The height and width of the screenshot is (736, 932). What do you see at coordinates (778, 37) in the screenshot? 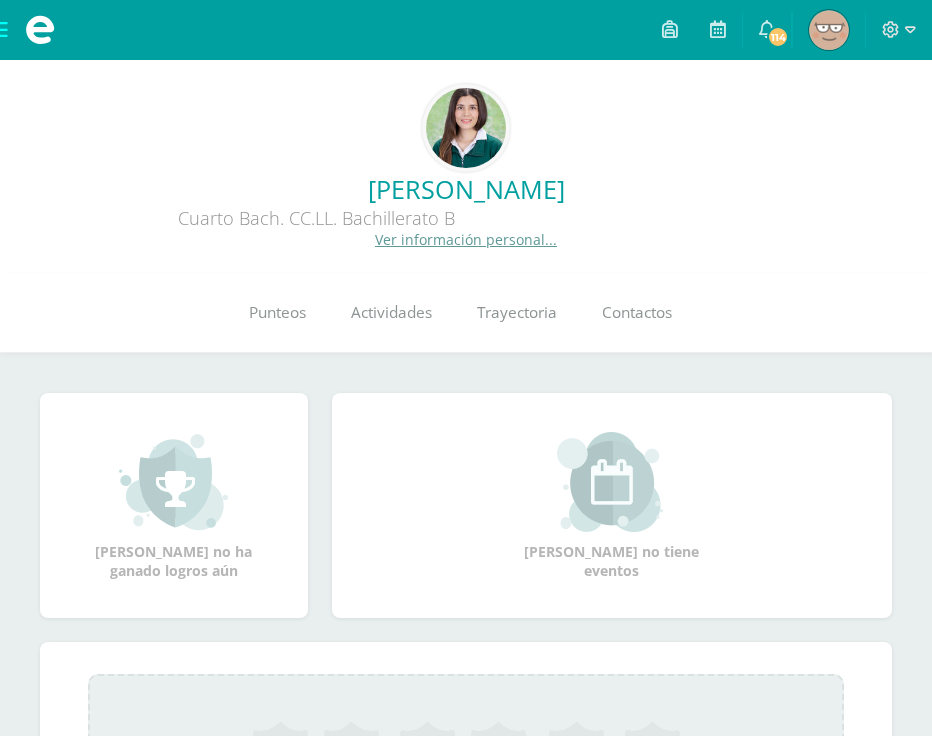
I see `span: 114` at bounding box center [778, 37].